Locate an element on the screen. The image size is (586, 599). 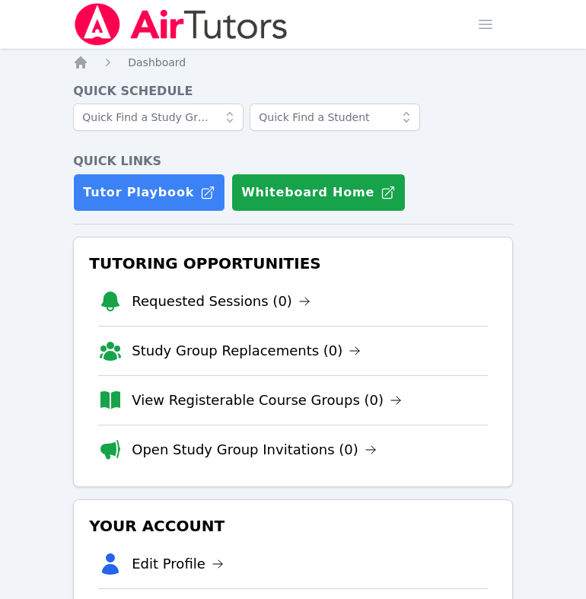
h3: Tutoring Opportunities is located at coordinates (293, 263).